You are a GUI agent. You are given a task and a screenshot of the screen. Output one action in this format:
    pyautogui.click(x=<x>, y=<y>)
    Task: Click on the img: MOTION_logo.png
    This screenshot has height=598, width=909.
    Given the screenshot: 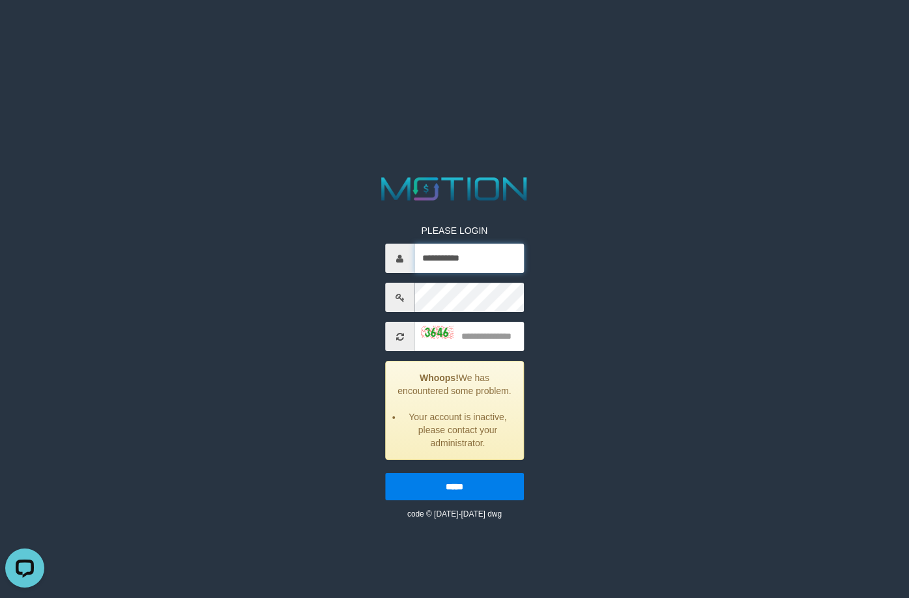 What is the action you would take?
    pyautogui.click(x=454, y=189)
    